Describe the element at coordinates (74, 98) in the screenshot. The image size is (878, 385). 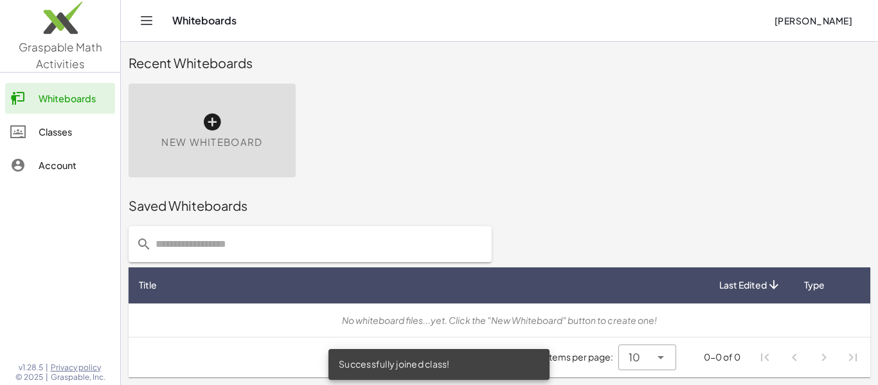
I see `div: Whiteboards` at that location.